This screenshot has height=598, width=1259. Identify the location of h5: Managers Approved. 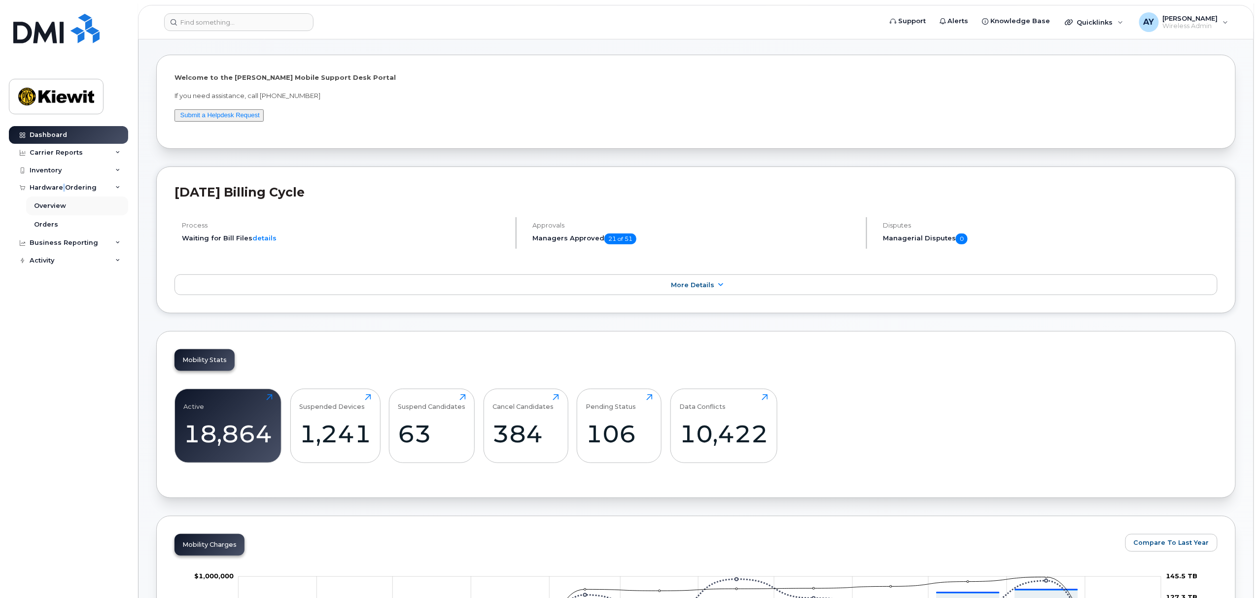
(695, 239).